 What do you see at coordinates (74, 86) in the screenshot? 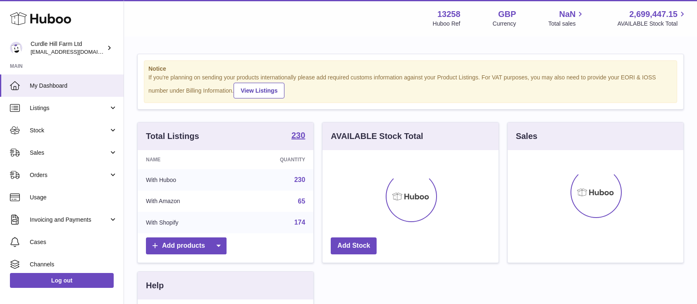
I see `span: My Dashboard` at bounding box center [74, 86].